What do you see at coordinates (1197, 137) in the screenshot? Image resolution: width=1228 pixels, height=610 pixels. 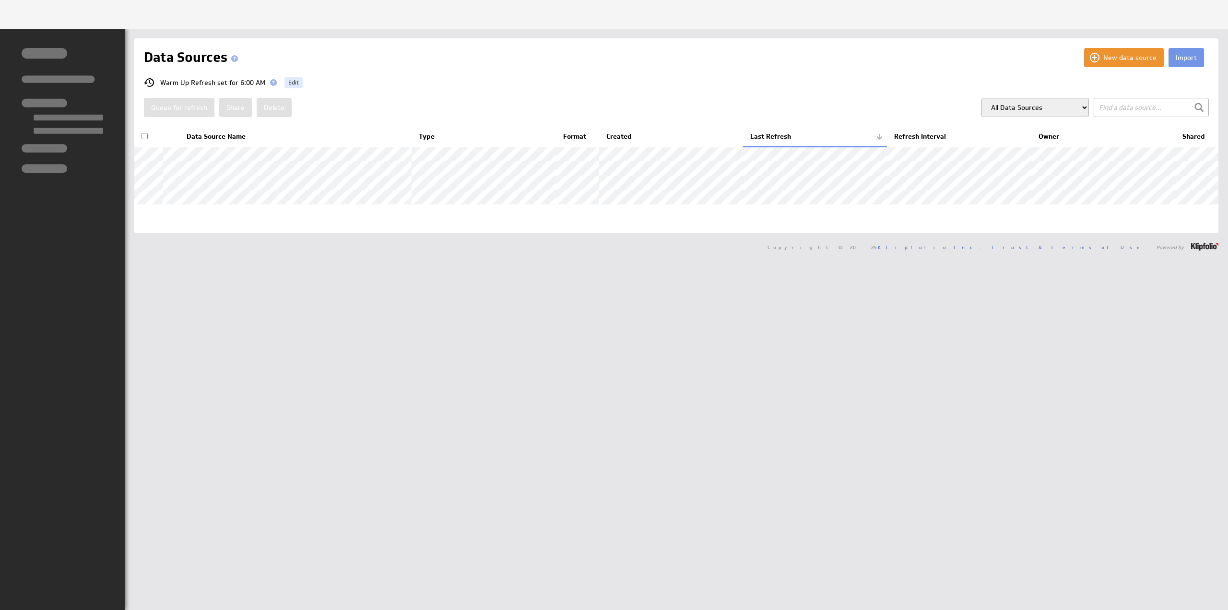 I see `th: Shared` at bounding box center [1197, 137].